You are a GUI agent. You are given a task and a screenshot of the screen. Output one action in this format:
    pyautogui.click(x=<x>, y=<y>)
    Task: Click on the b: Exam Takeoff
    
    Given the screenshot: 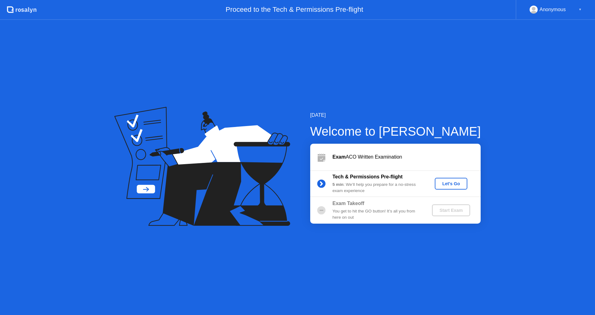 What is the action you would take?
    pyautogui.click(x=348, y=203)
    